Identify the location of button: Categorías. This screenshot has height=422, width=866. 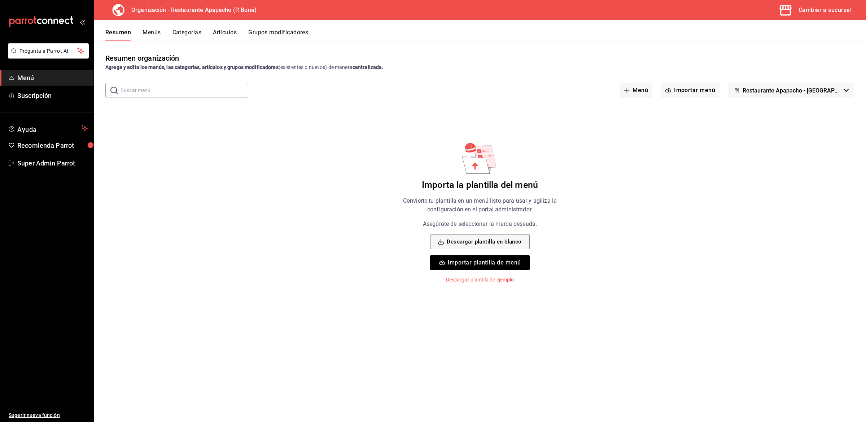
(187, 35).